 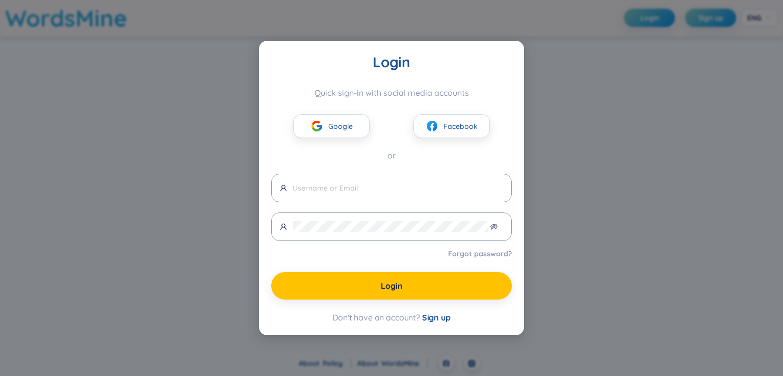 What do you see at coordinates (436, 318) in the screenshot?
I see `span: Sign up` at bounding box center [436, 318].